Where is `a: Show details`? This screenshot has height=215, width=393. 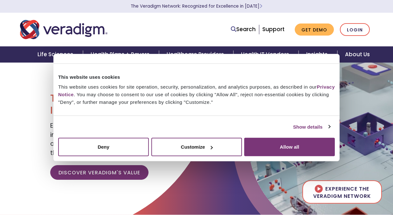 a: Show details is located at coordinates (312, 127).